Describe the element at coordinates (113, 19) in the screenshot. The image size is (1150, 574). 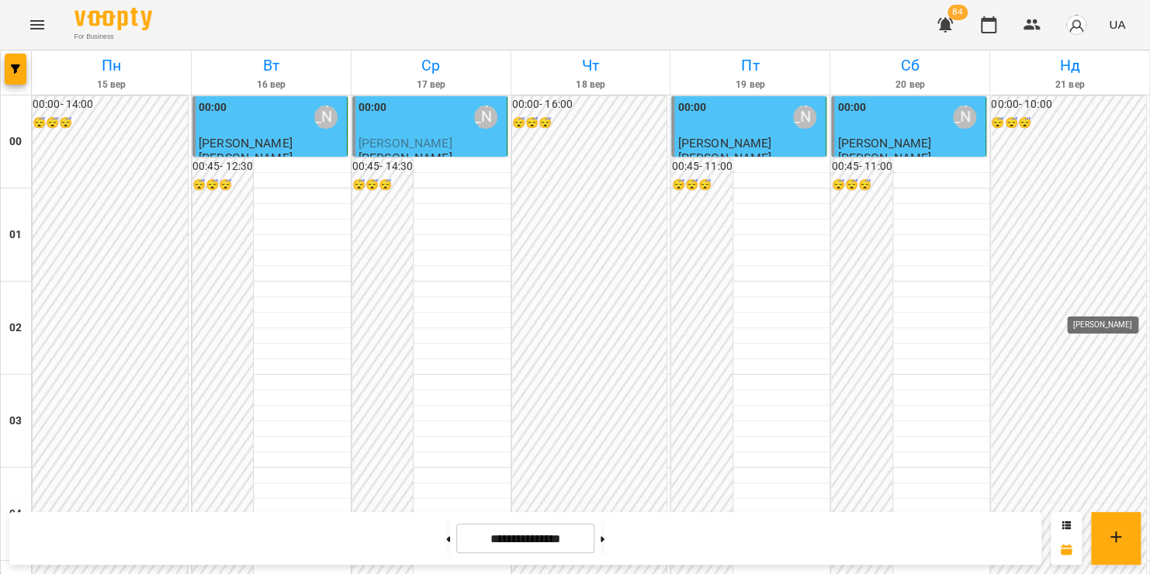
I see `img: Voopty Logo` at that location.